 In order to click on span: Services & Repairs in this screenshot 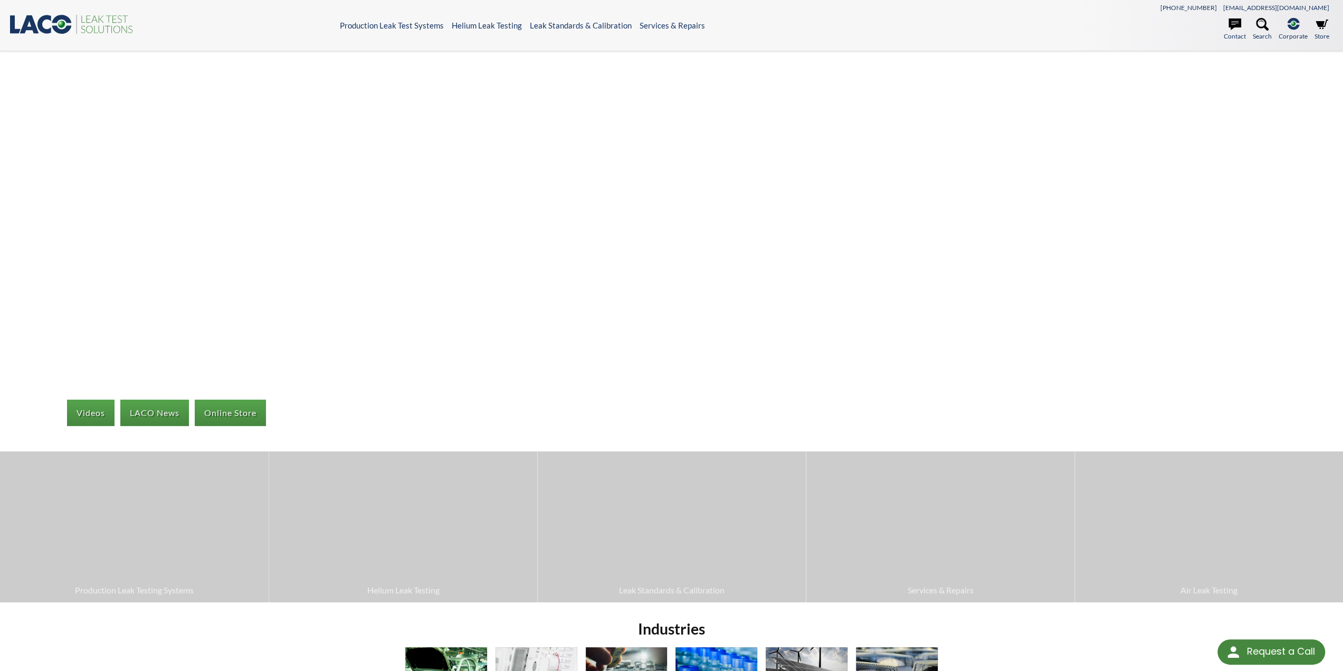, I will do `click(940, 590)`.